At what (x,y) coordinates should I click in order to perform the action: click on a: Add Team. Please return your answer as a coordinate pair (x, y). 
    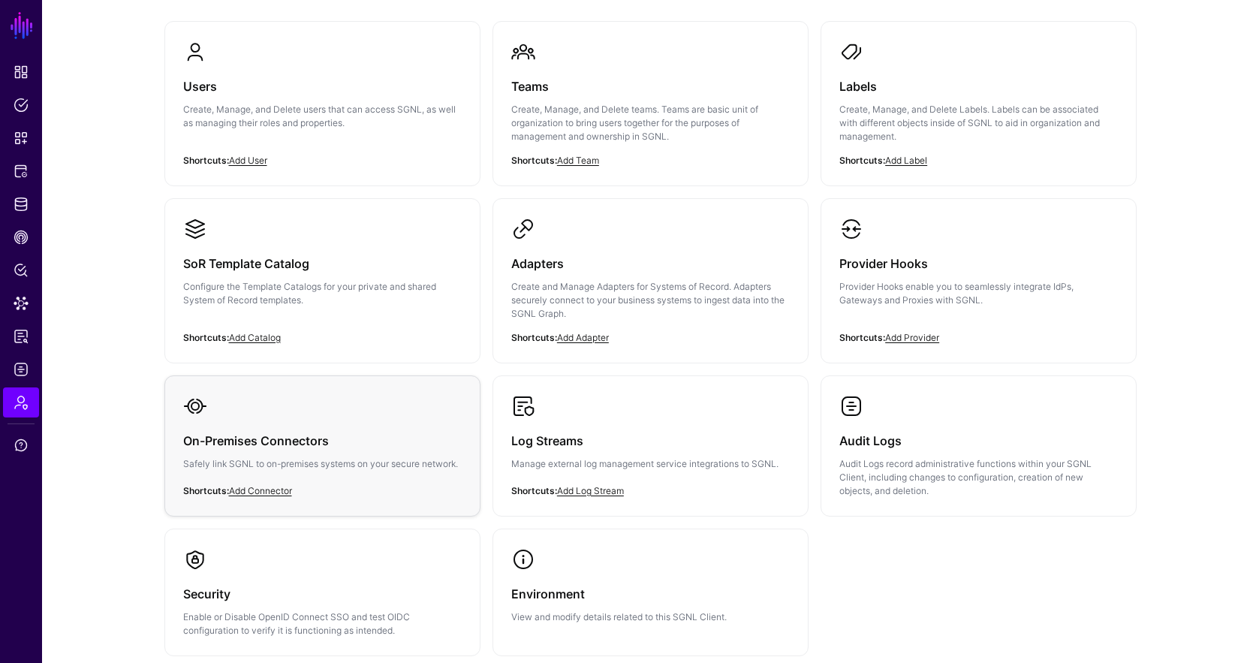
    Looking at the image, I should click on (578, 160).